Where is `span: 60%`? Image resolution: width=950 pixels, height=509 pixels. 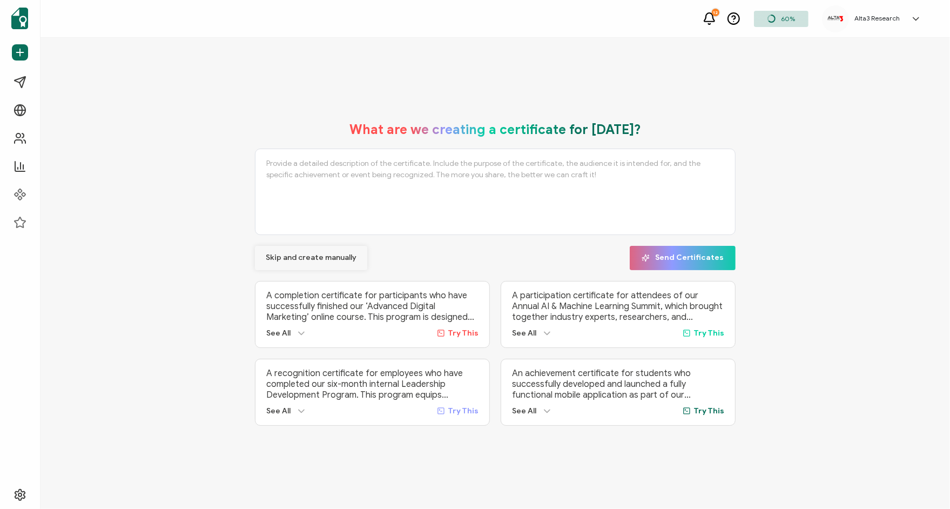 span: 60% is located at coordinates (788, 18).